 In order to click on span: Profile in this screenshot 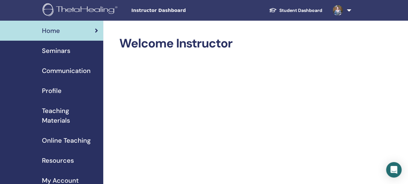, I will do `click(52, 91)`.